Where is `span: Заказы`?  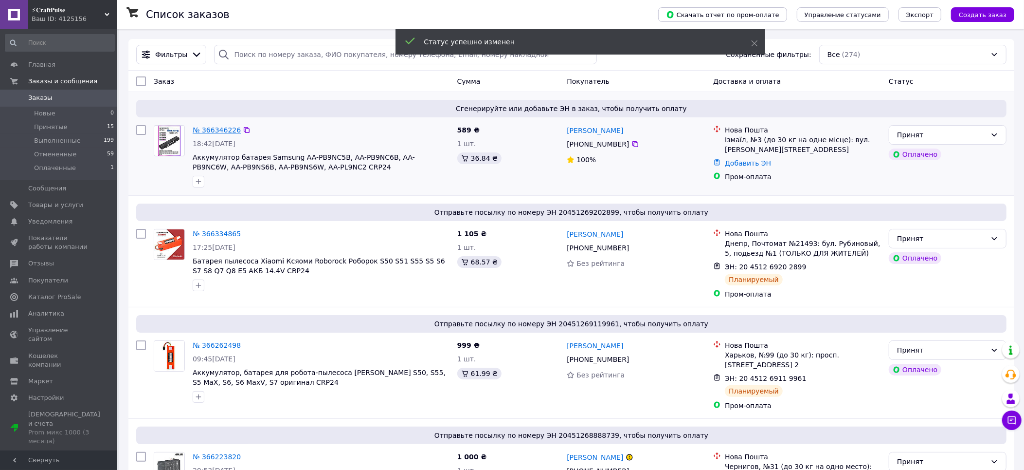
span: Заказы is located at coordinates (40, 98).